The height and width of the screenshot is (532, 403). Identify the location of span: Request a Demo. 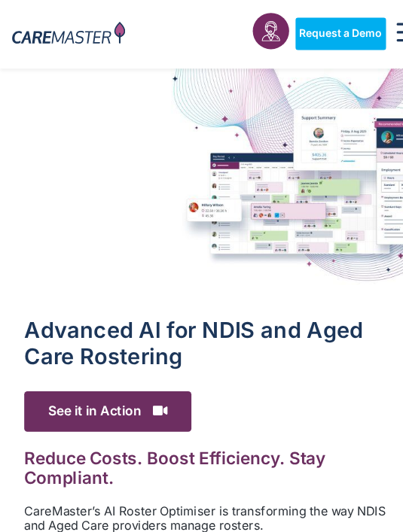
(318, 32).